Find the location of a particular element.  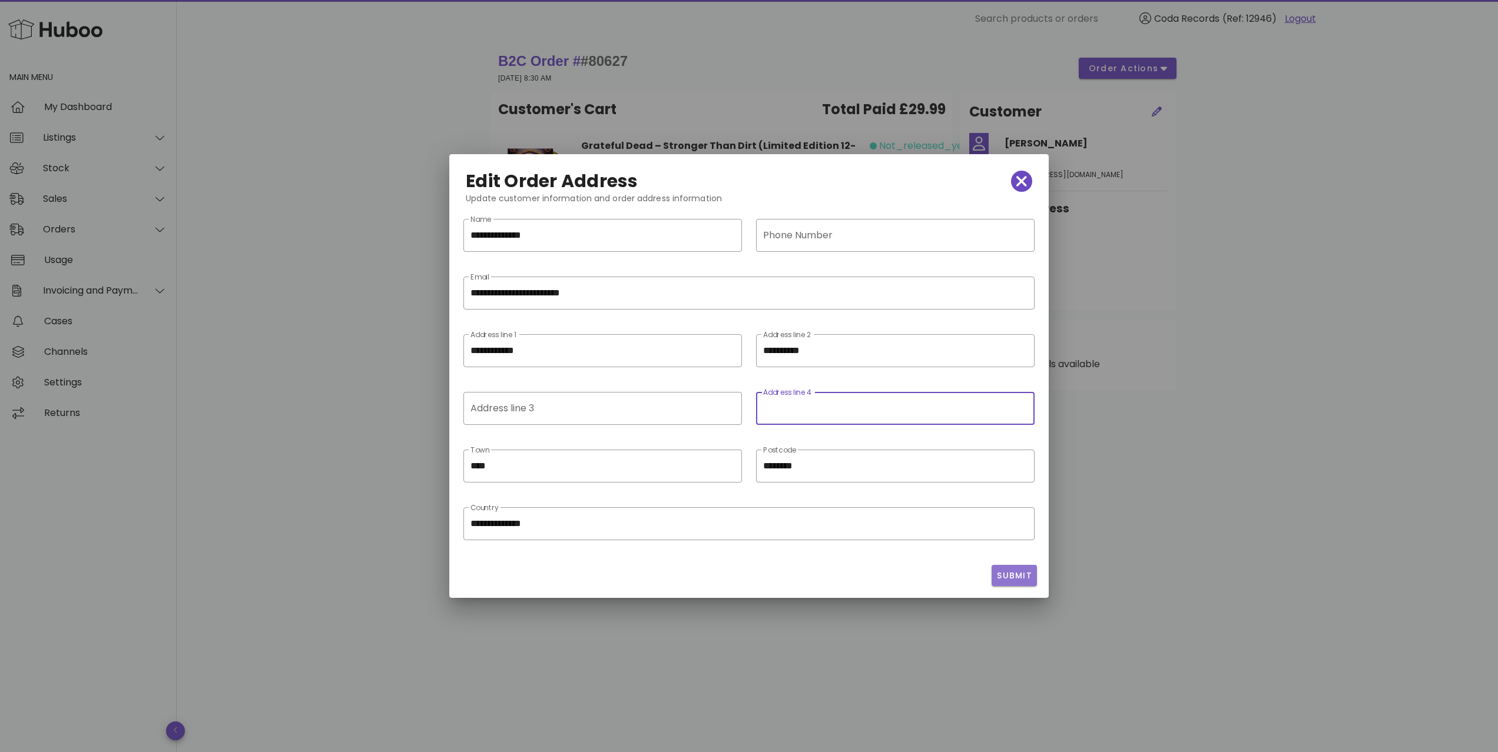

div: Update customer information and order address information is located at coordinates (749, 203).